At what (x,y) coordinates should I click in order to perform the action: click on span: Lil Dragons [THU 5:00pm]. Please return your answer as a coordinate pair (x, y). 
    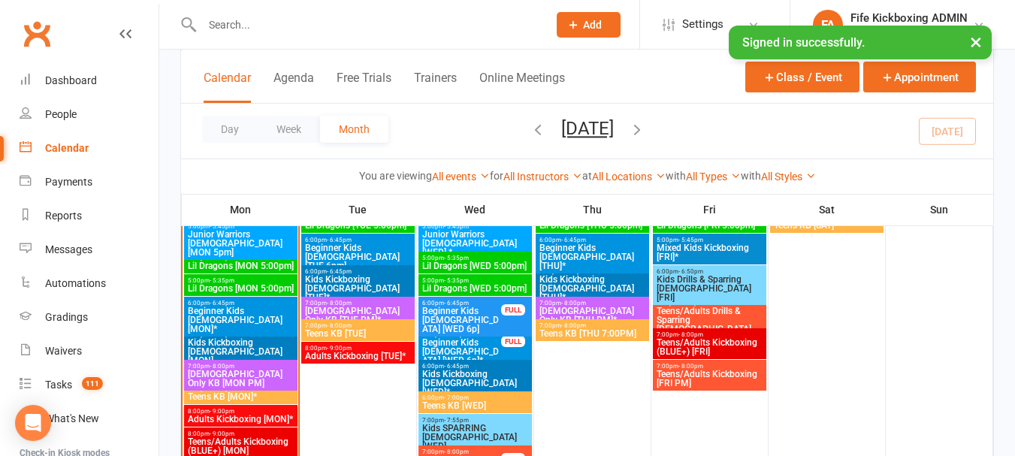
    Looking at the image, I should click on (592, 225).